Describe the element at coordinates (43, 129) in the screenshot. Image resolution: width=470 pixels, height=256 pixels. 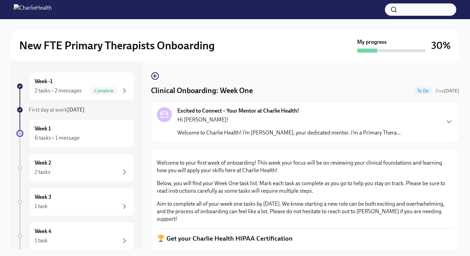
I see `h6: Week 1` at that location.